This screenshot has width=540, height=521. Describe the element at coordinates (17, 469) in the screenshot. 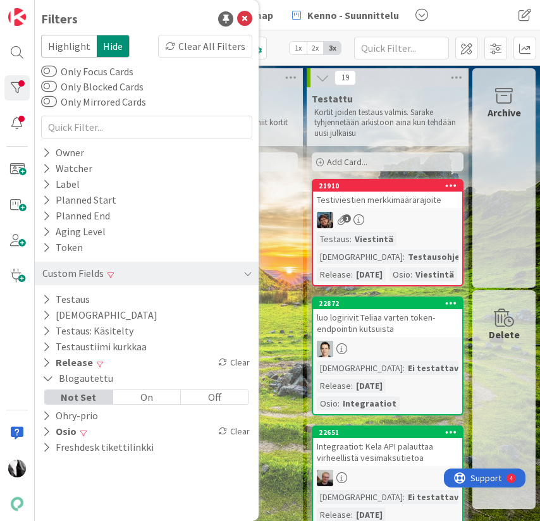

I see `img: KV` at that location.